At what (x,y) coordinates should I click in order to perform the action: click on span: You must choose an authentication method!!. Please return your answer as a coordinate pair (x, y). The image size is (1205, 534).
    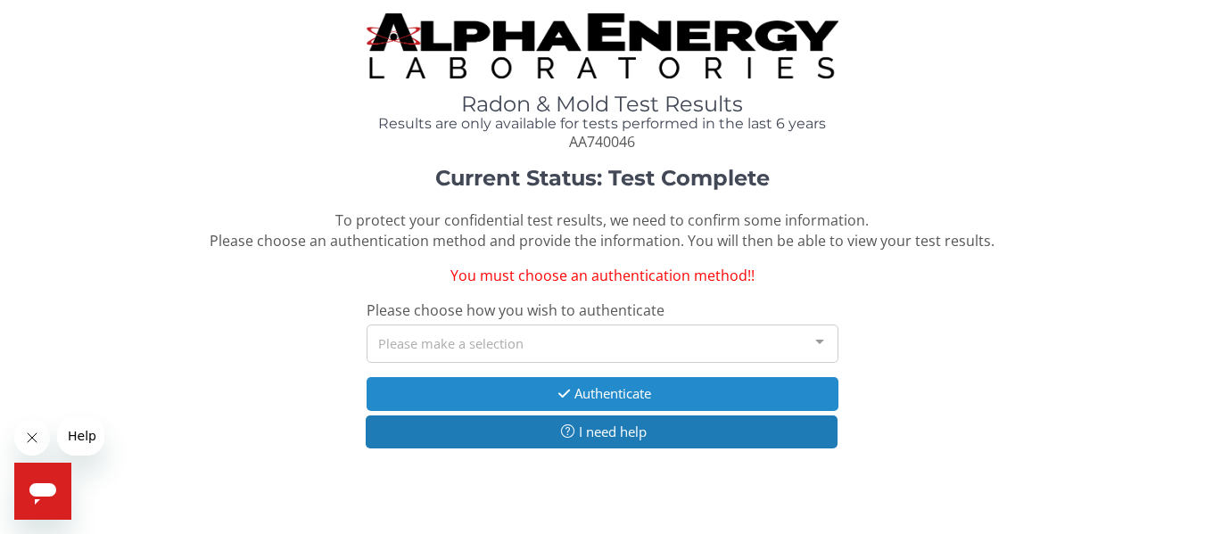
    Looking at the image, I should click on (602, 276).